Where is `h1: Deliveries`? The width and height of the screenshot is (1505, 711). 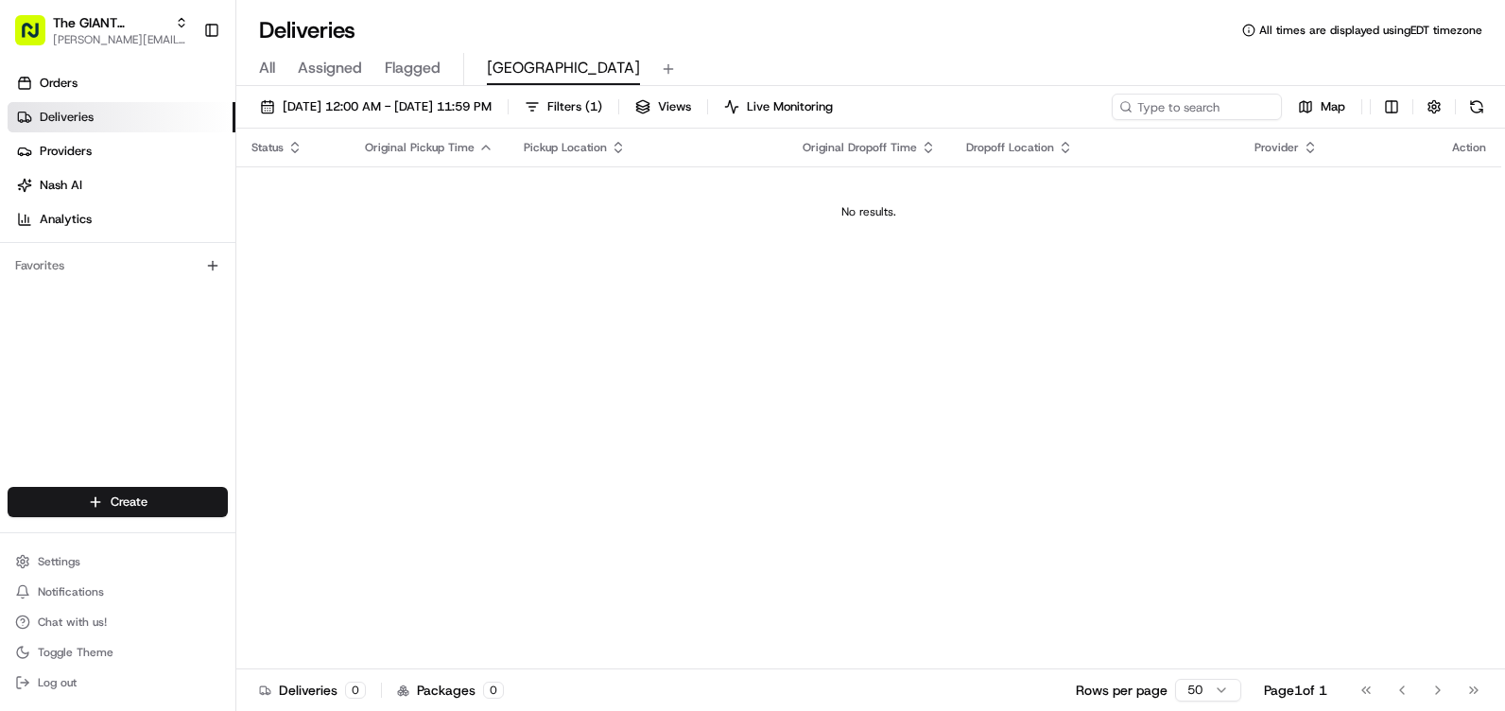 h1: Deliveries is located at coordinates (307, 30).